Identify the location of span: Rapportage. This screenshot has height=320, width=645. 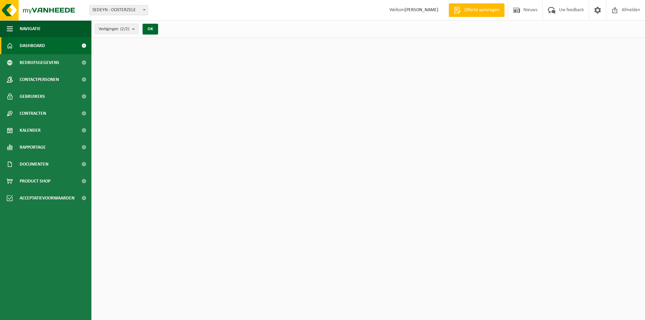
(32, 147).